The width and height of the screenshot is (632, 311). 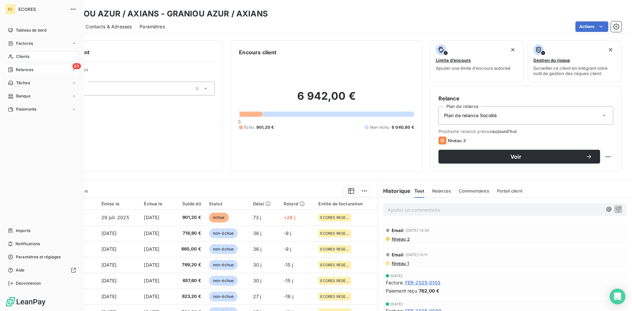 What do you see at coordinates (26, 302) in the screenshot?
I see `img: Logo LeanPay` at bounding box center [26, 302].